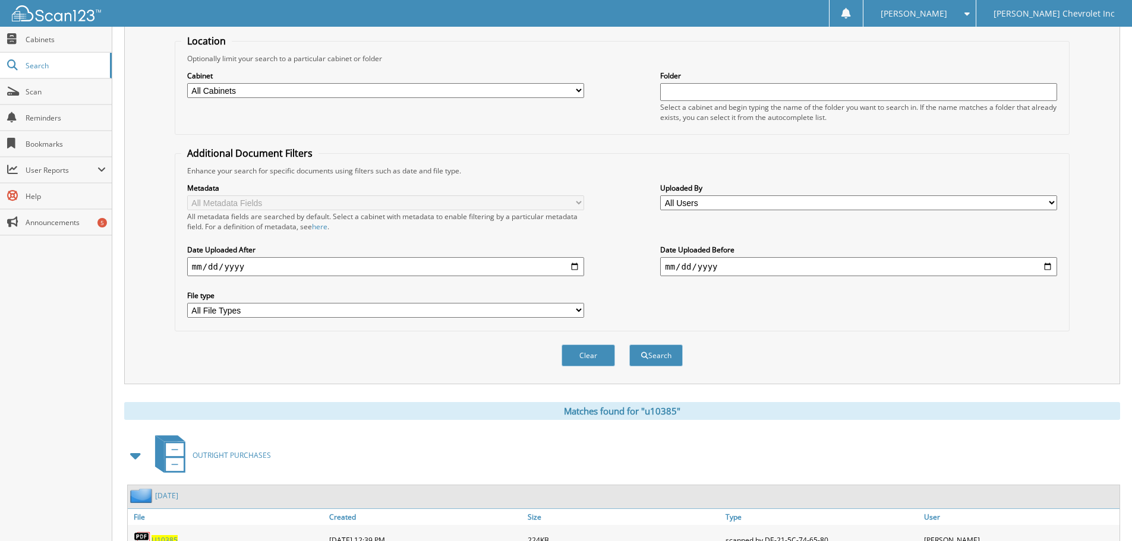 Image resolution: width=1132 pixels, height=541 pixels. Describe the element at coordinates (656, 355) in the screenshot. I see `button: Search` at that location.